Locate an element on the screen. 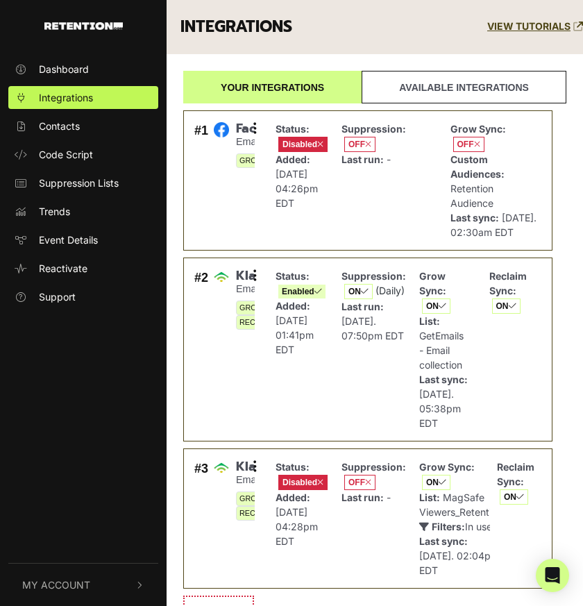 Image resolution: width=583 pixels, height=606 pixels. strong: Filters: is located at coordinates (449, 526).